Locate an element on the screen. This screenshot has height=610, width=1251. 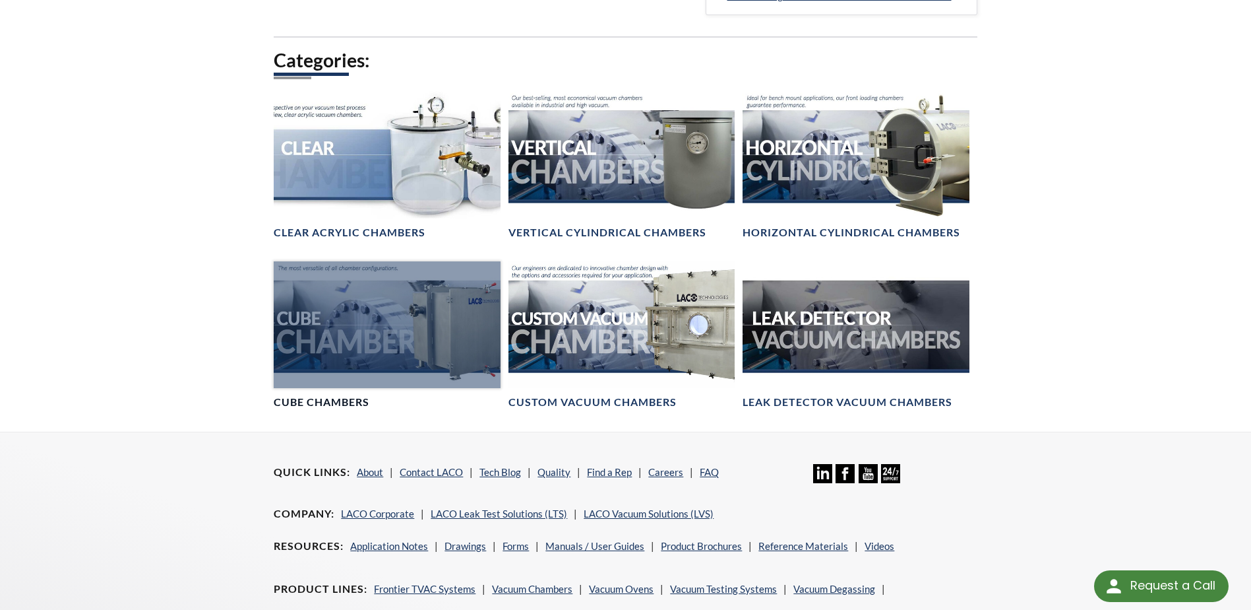
img: 24/7 Support Icon is located at coordinates (891, 473).